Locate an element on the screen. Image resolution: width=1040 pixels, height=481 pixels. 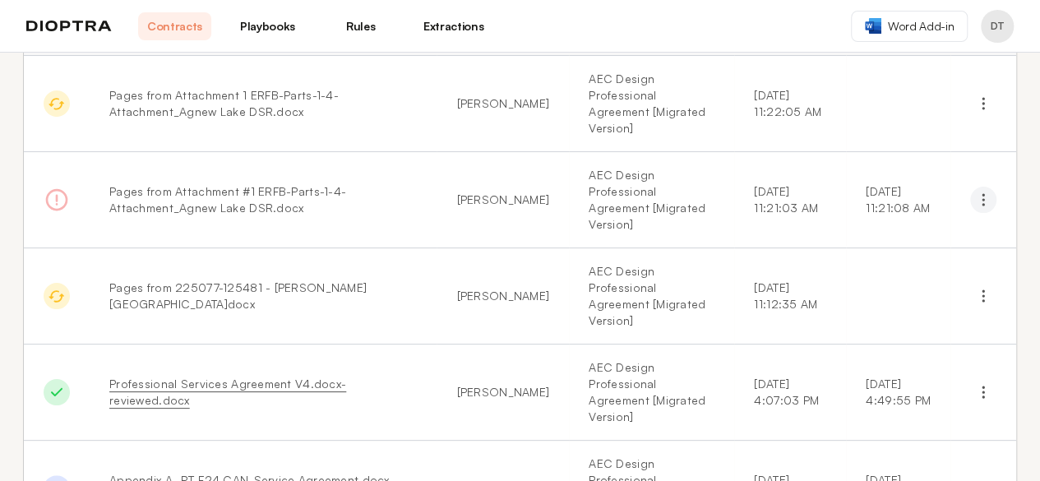
span: Word Add-in is located at coordinates (920, 26).